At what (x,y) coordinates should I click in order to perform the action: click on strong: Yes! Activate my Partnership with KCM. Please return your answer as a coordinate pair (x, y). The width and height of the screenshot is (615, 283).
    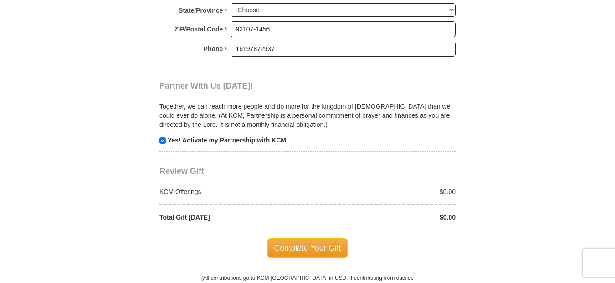
    Looking at the image, I should click on (227, 140).